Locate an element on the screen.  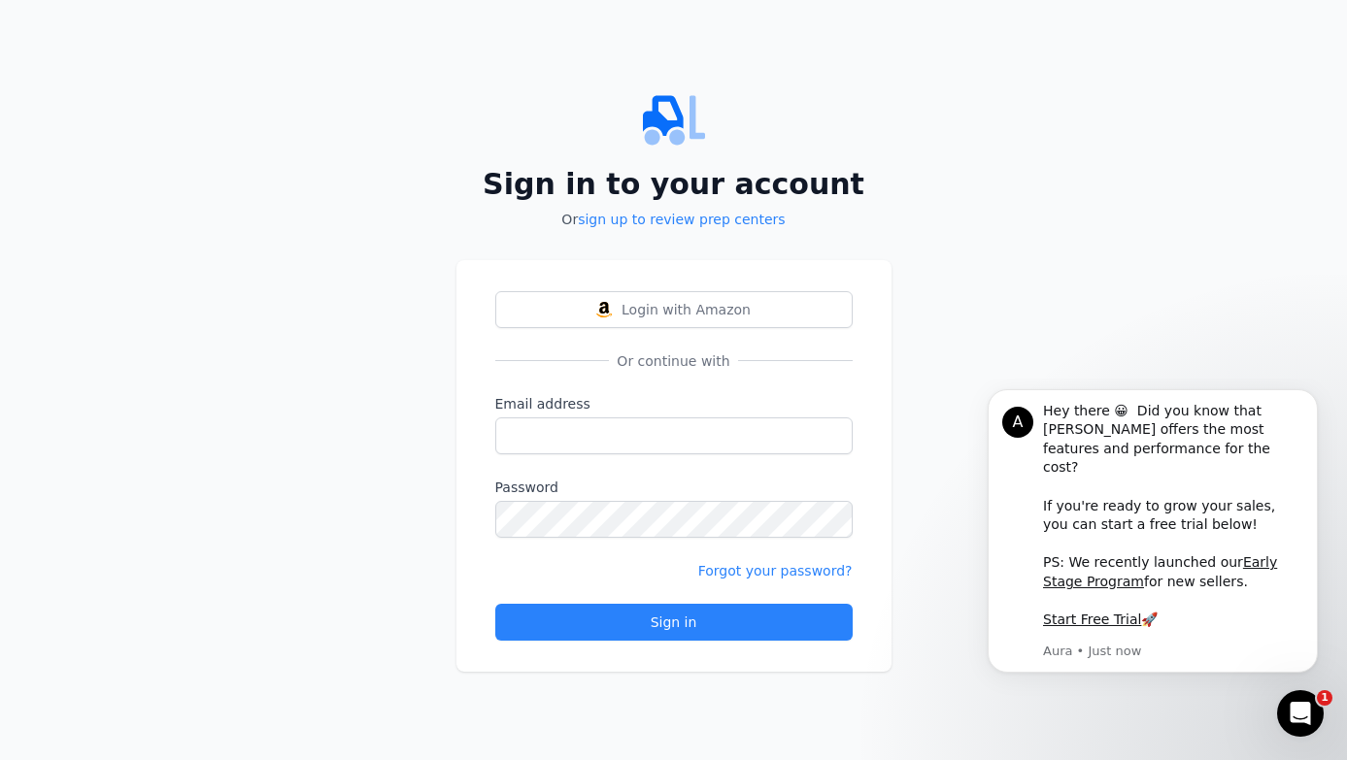
p: Message from Aura, sent Just now is located at coordinates (215, 273).